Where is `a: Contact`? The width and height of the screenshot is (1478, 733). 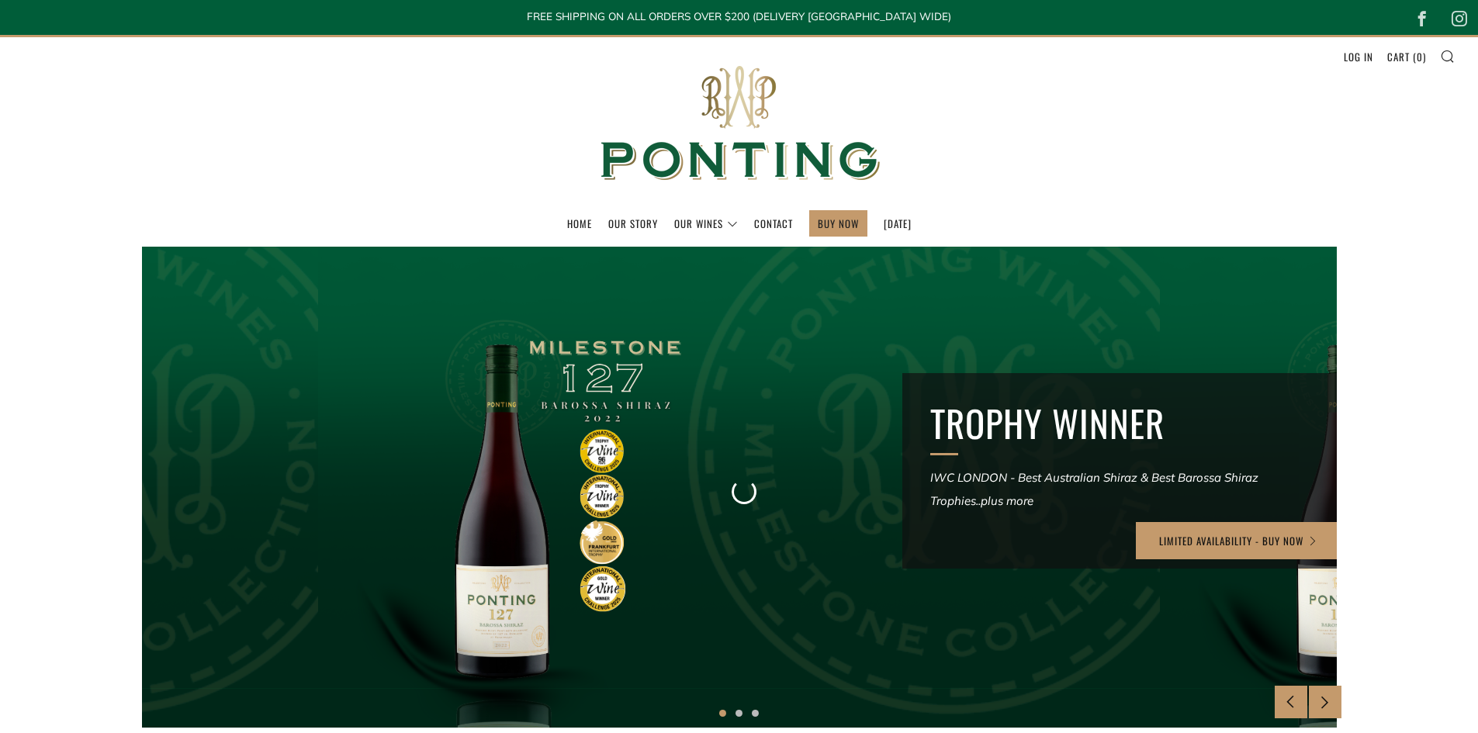
a: Contact is located at coordinates (774, 223).